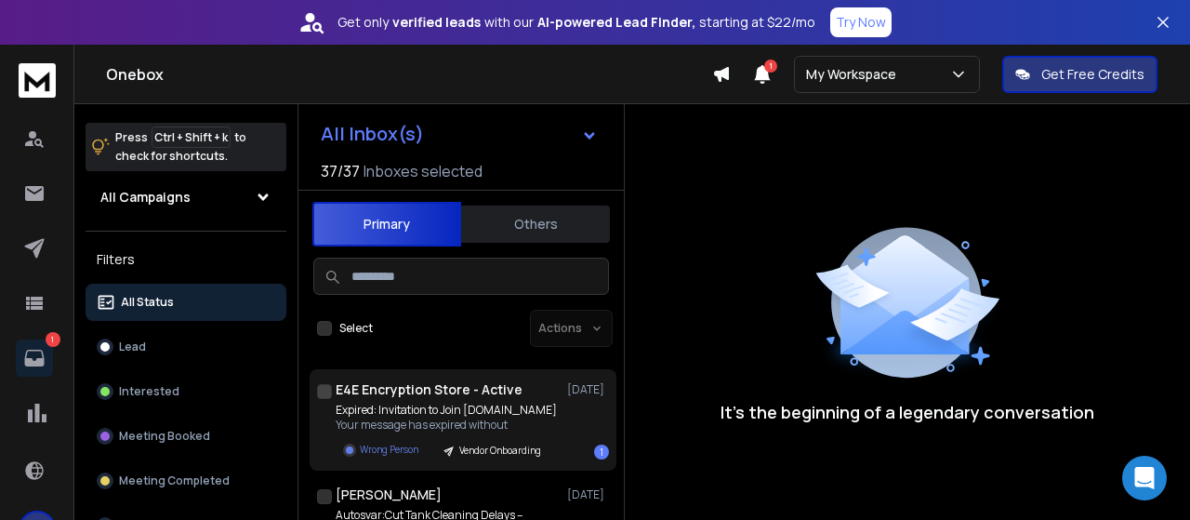 The width and height of the screenshot is (1190, 520). What do you see at coordinates (186, 391) in the screenshot?
I see `button: Interested` at bounding box center [186, 391].